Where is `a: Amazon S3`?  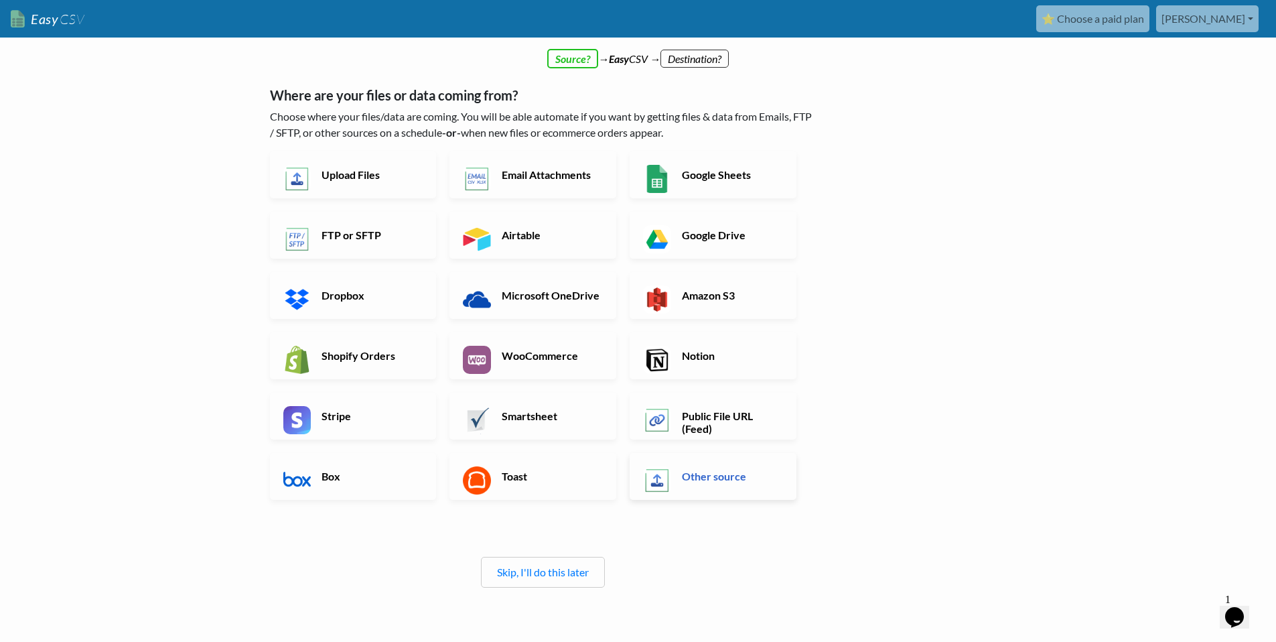 a: Amazon S3 is located at coordinates (712, 295).